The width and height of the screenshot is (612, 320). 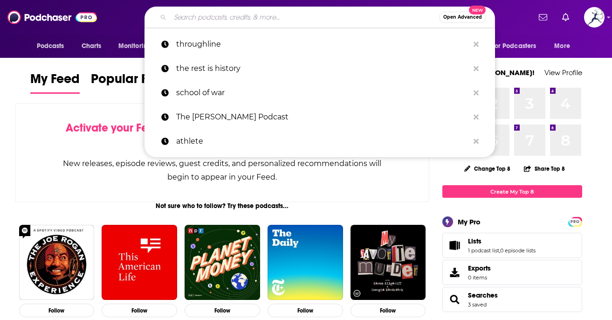 What do you see at coordinates (130, 82) in the screenshot?
I see `a: Popular Feed` at bounding box center [130, 82].